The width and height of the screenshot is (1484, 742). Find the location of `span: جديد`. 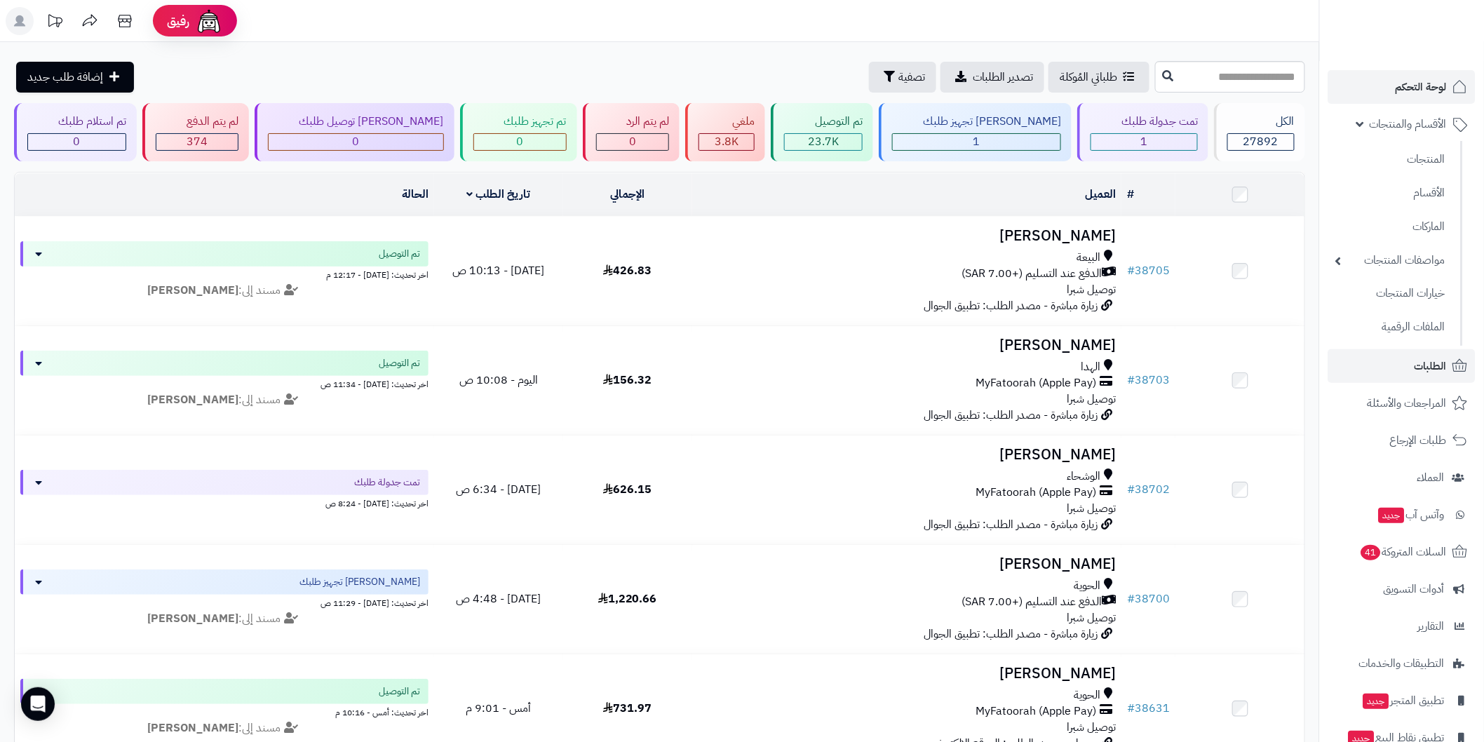

span: جديد is located at coordinates (1376, 701).